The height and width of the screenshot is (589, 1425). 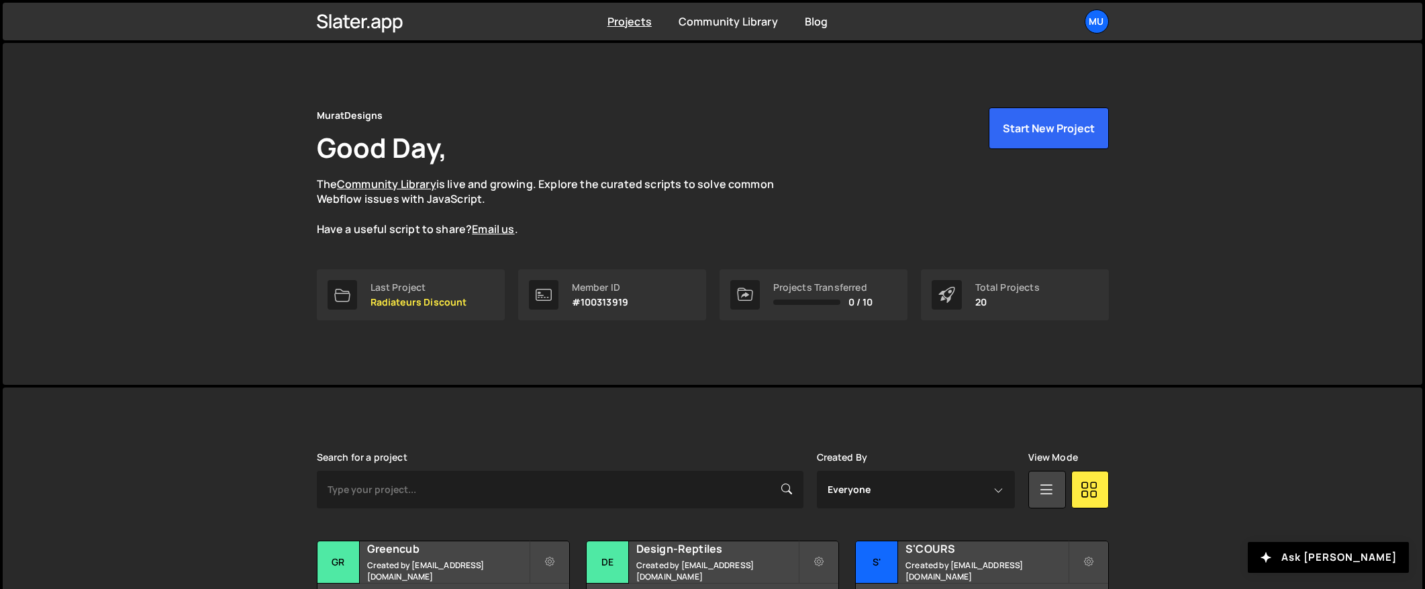 What do you see at coordinates (1053, 457) in the screenshot?
I see `label: View Mode` at bounding box center [1053, 457].